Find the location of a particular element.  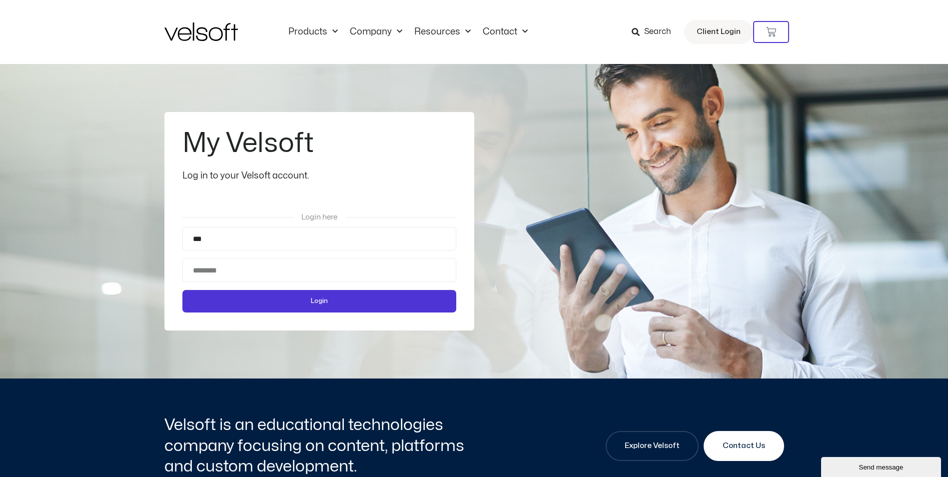

span: Login here is located at coordinates (319, 217).